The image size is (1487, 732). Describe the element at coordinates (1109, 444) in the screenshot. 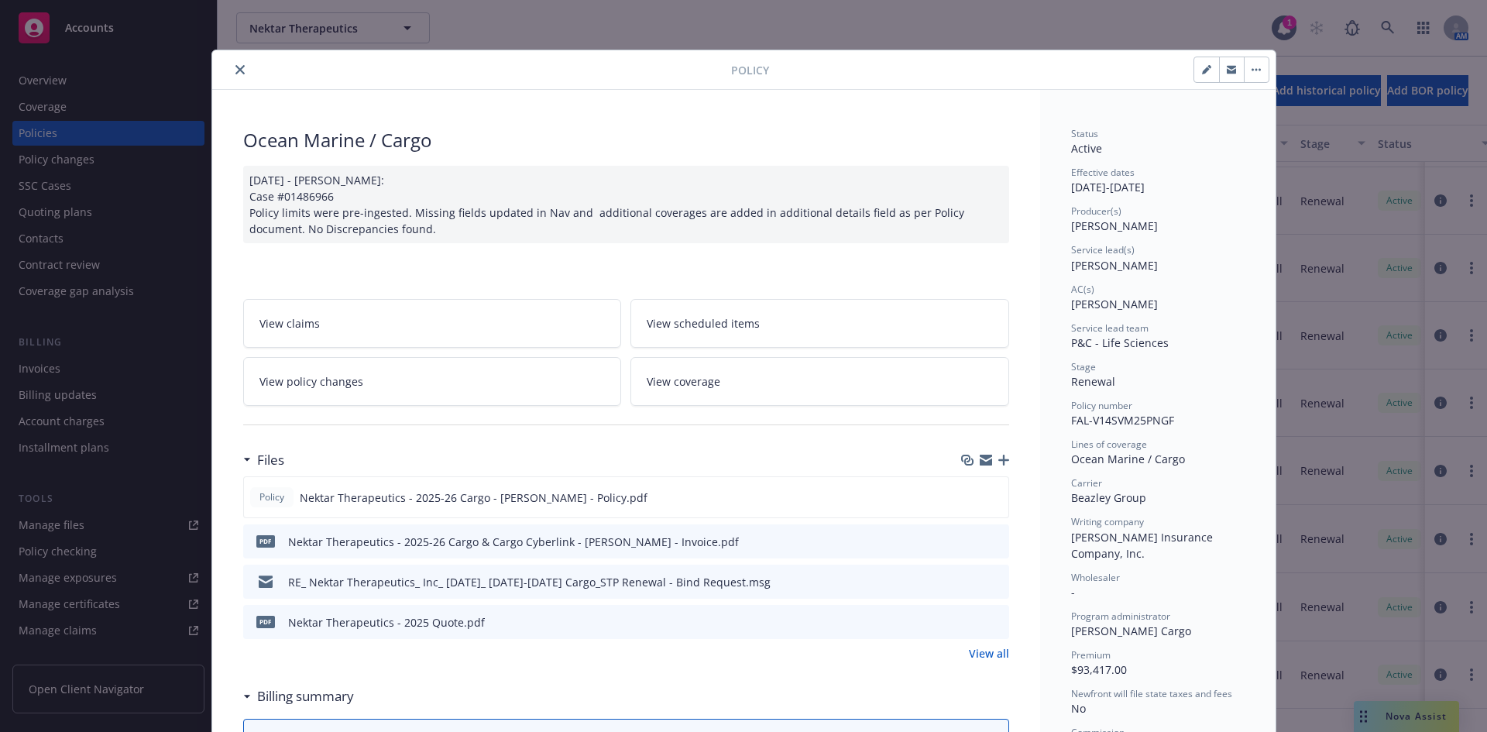

I see `span: Lines of coverage` at that location.